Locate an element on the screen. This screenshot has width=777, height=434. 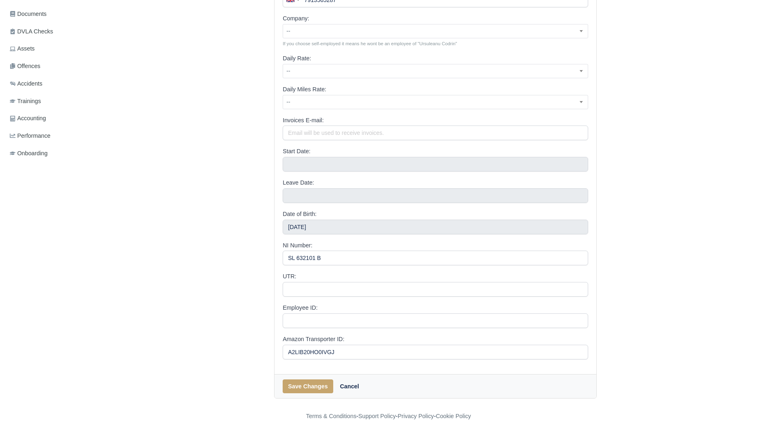
label: Company: is located at coordinates (296, 18).